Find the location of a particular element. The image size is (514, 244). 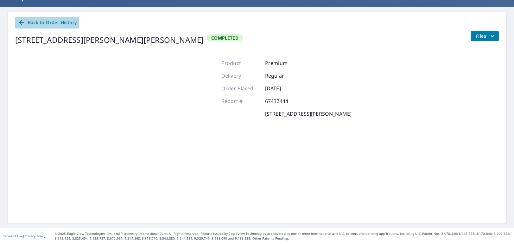

p: Regular is located at coordinates (284, 76).